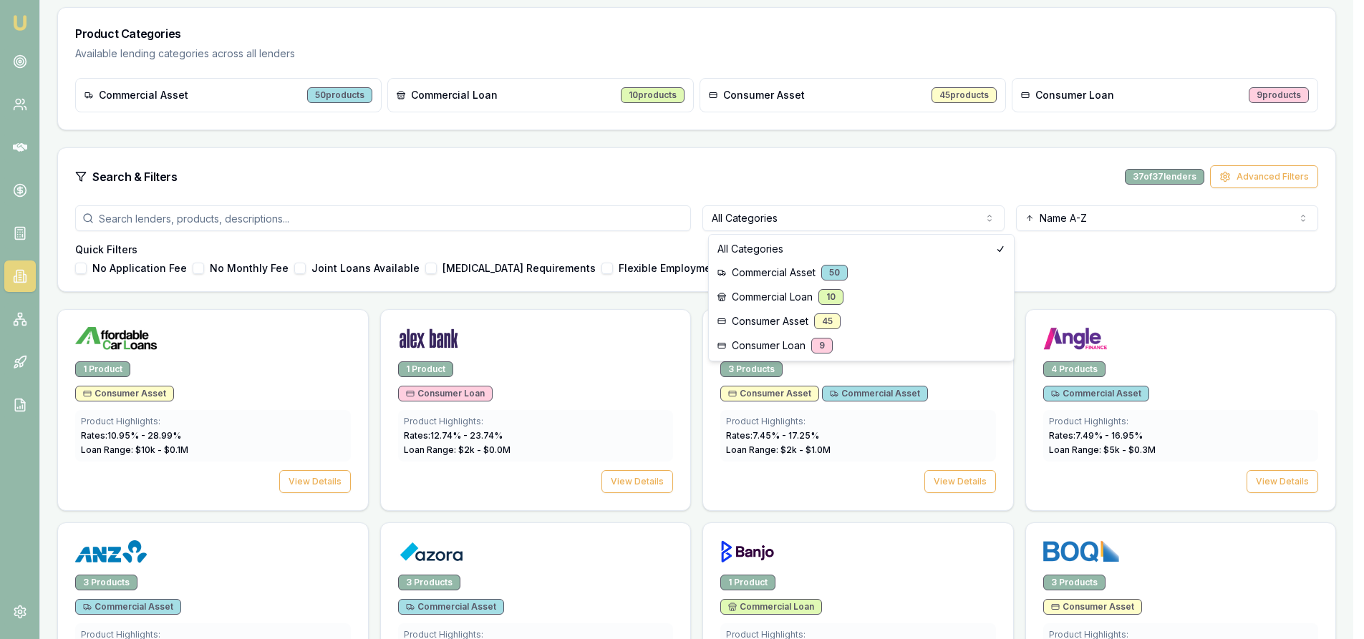 This screenshot has height=639, width=1364. I want to click on div: 45, so click(827, 321).